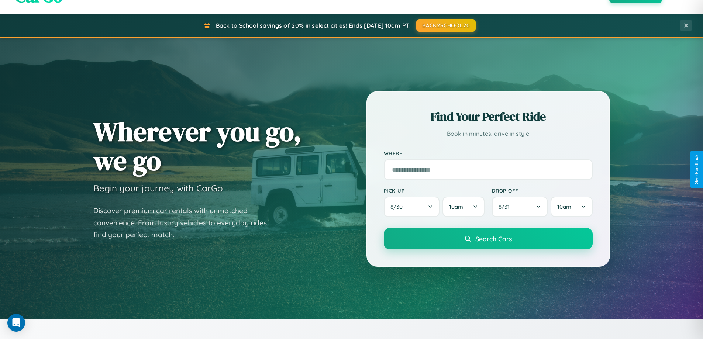 This screenshot has height=339, width=703. I want to click on button: BACK2SCHOOL20, so click(446, 25).